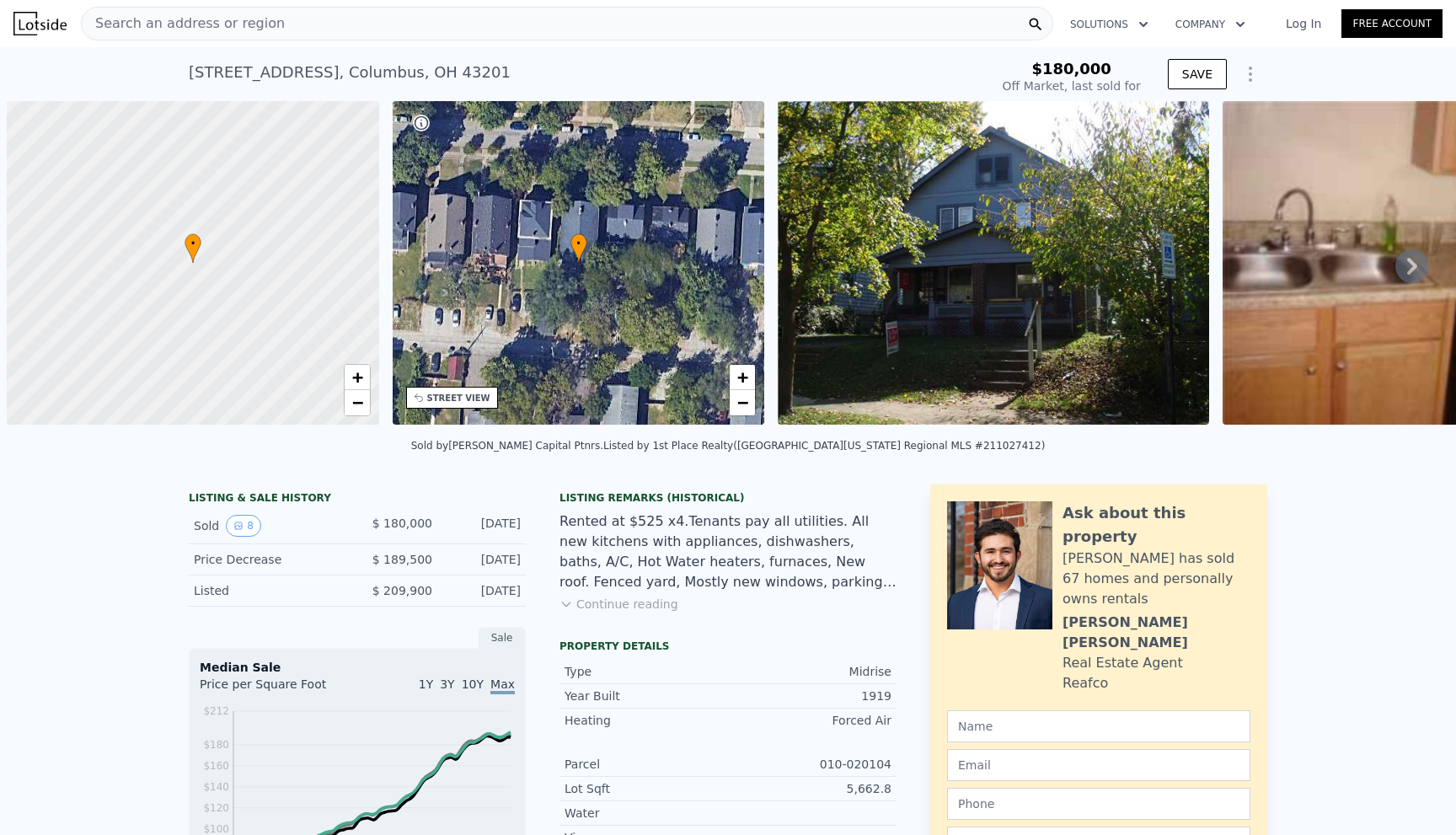  What do you see at coordinates (728, 646) in the screenshot?
I see `div: Property details` at bounding box center [728, 646].